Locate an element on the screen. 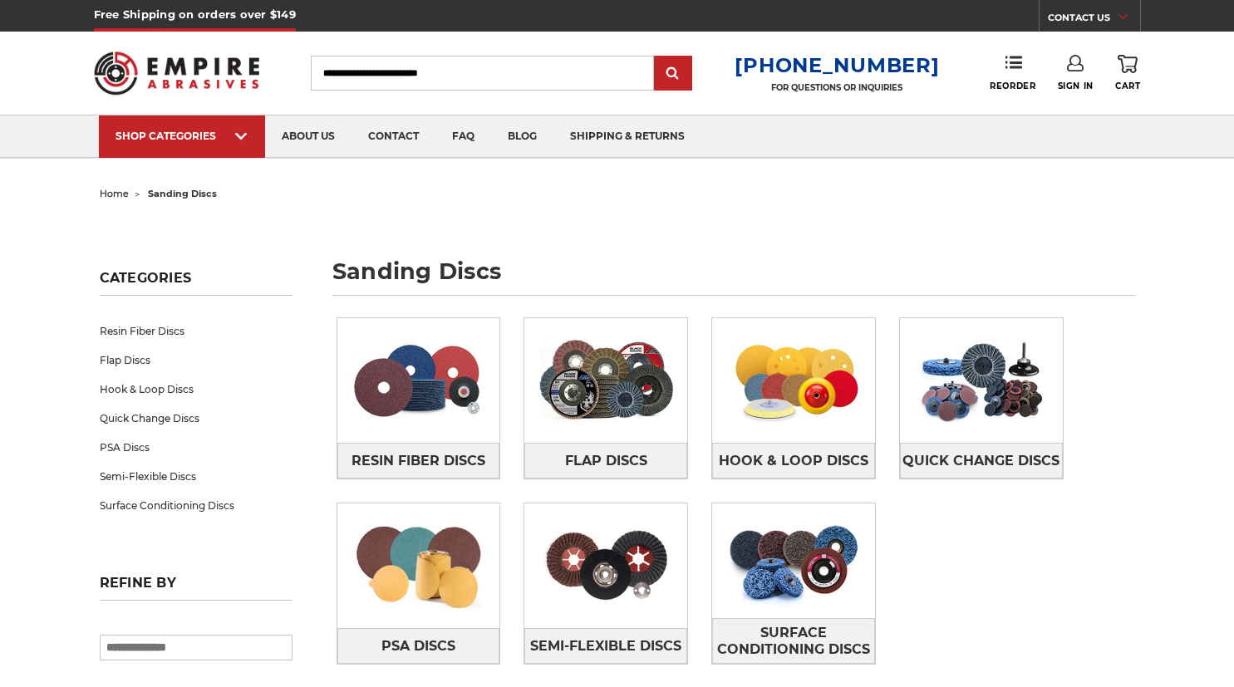 Image resolution: width=1234 pixels, height=687 pixels. h5: Refine by is located at coordinates (196, 587).